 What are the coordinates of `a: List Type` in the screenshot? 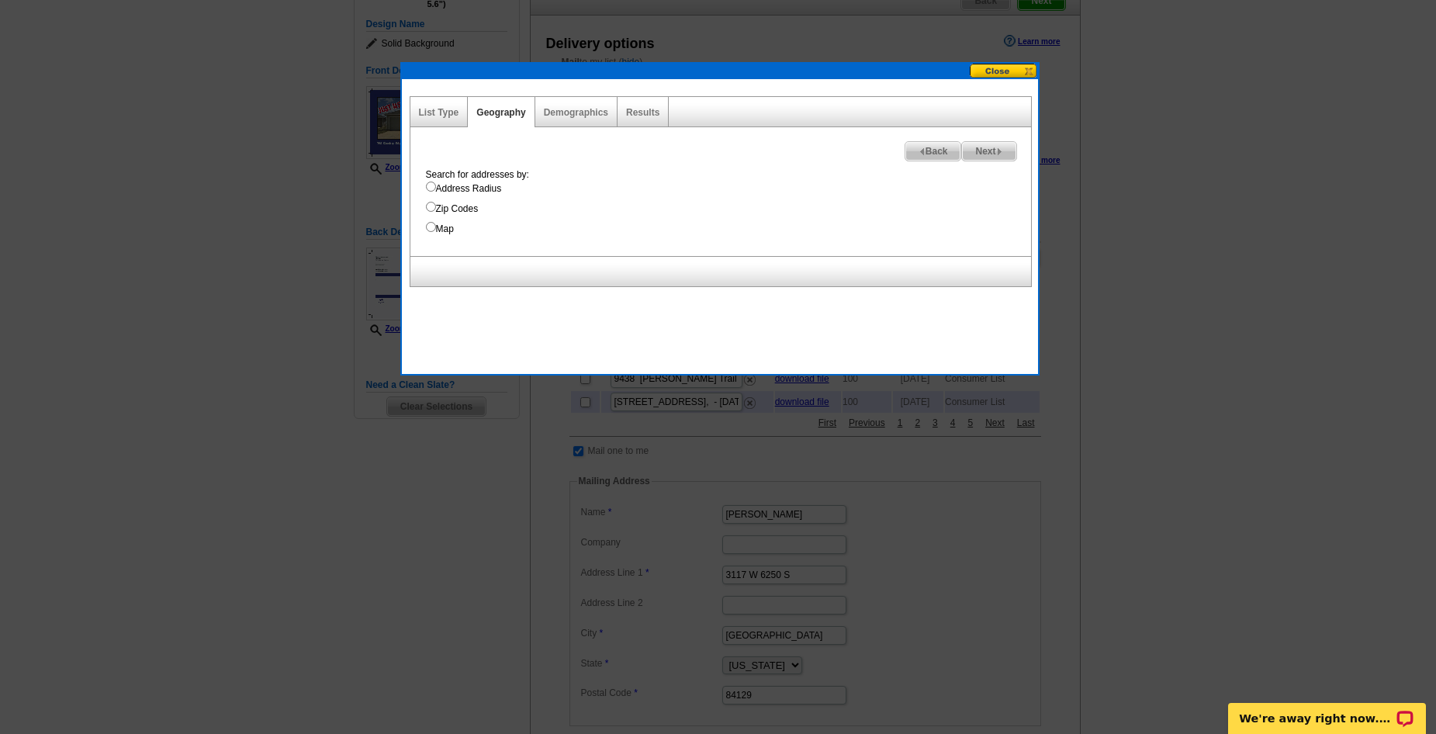 It's located at (439, 112).